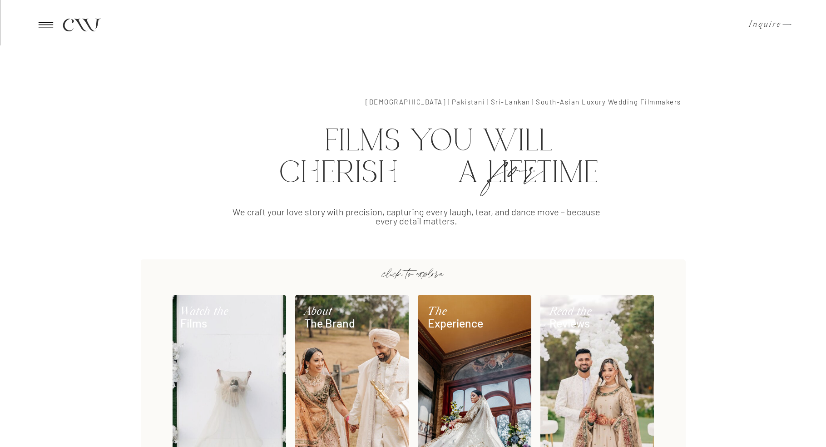 The width and height of the screenshot is (826, 447). I want to click on h3: About, so click(333, 306).